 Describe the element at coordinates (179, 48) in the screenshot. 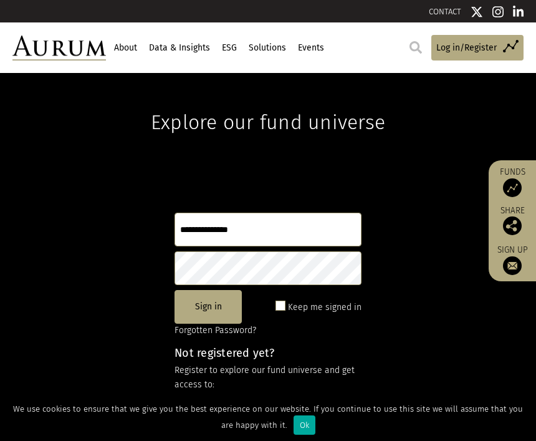

I see `a: Data & Insights` at that location.